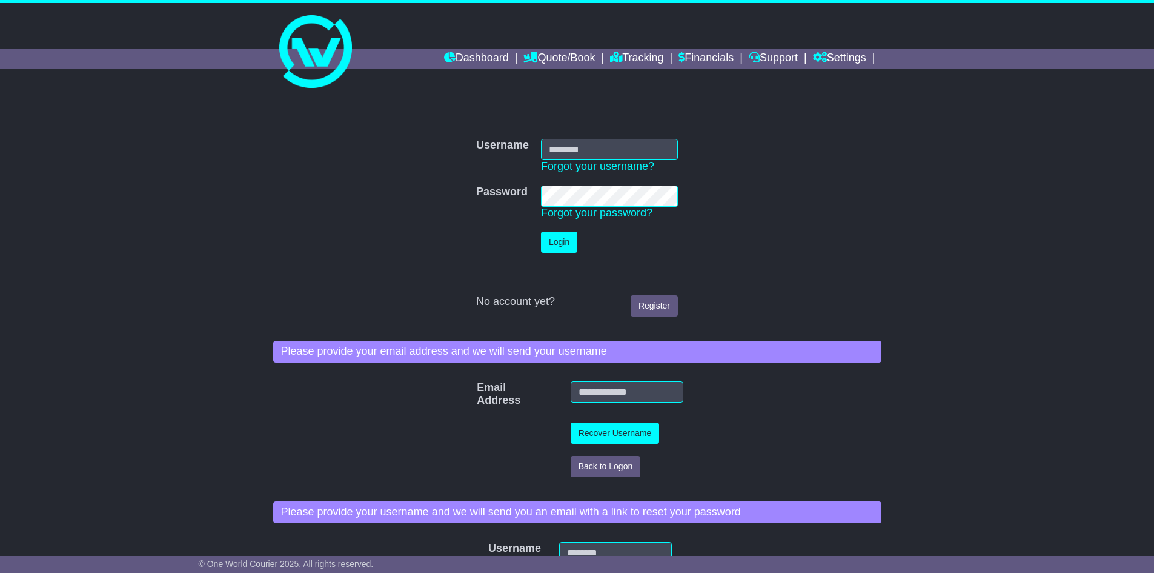 Image resolution: width=1154 pixels, height=573 pixels. I want to click on button: Back to Logon, so click(606, 466).